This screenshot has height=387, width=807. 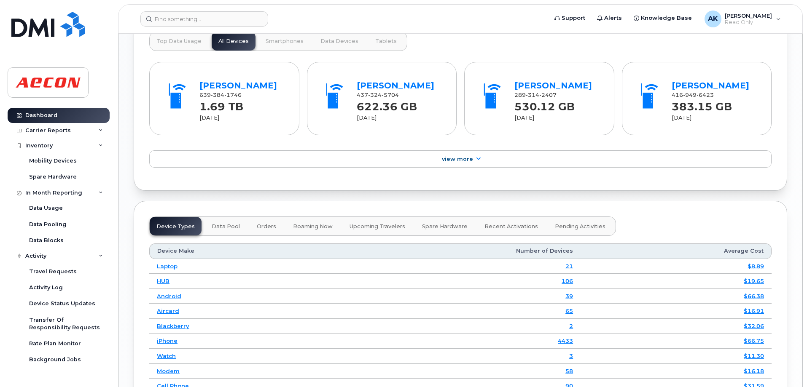 I want to click on th: Average Cost, so click(x=676, y=251).